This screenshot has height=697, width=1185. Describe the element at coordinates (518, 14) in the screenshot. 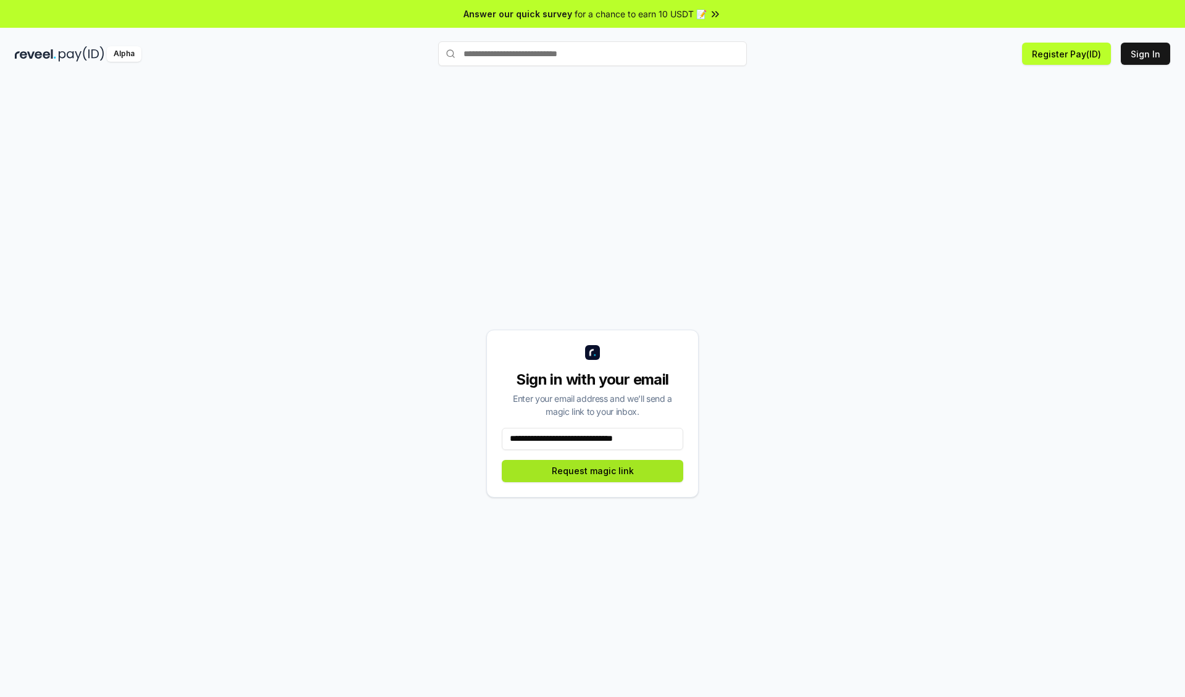

I see `span: Answer our quick survey` at that location.